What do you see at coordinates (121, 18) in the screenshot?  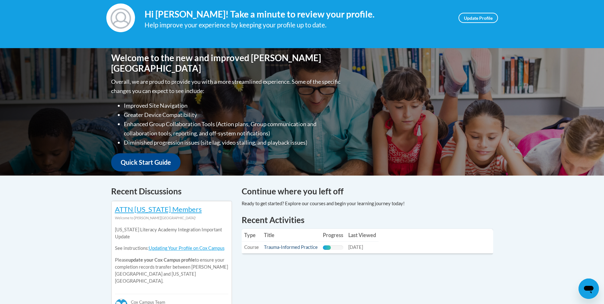 I see `img: Profile Image` at bounding box center [121, 18].